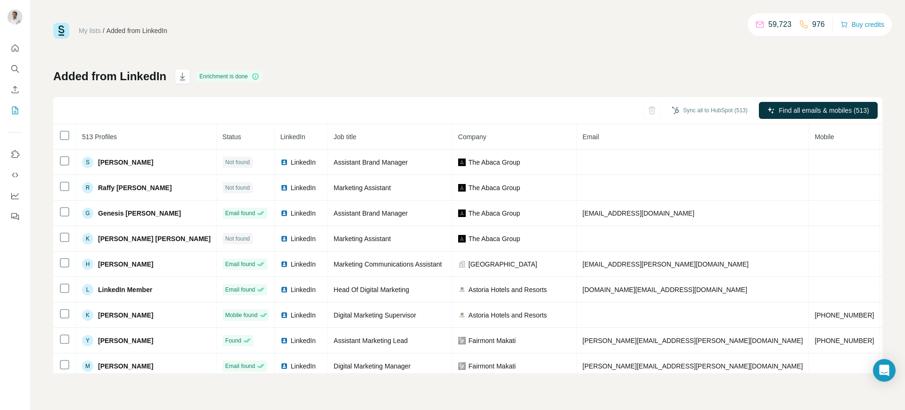 The width and height of the screenshot is (905, 410). Describe the element at coordinates (15, 196) in the screenshot. I see `button: Dashboard` at that location.